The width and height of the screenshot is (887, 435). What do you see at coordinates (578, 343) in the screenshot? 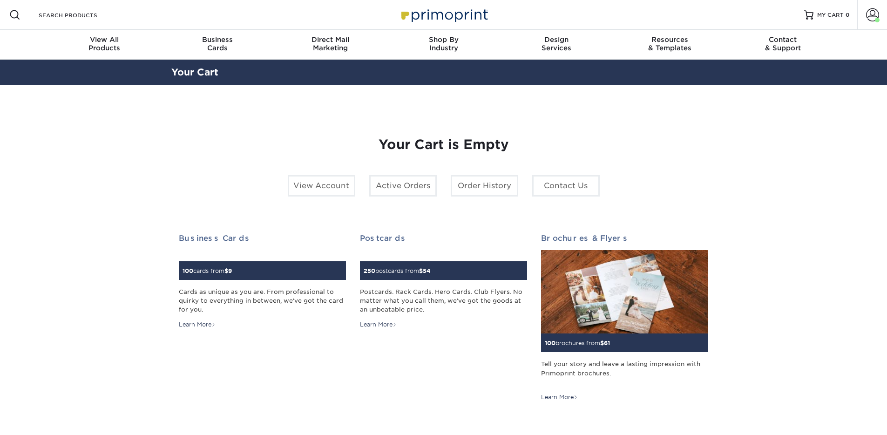
I see `small: brochures from` at bounding box center [578, 343].